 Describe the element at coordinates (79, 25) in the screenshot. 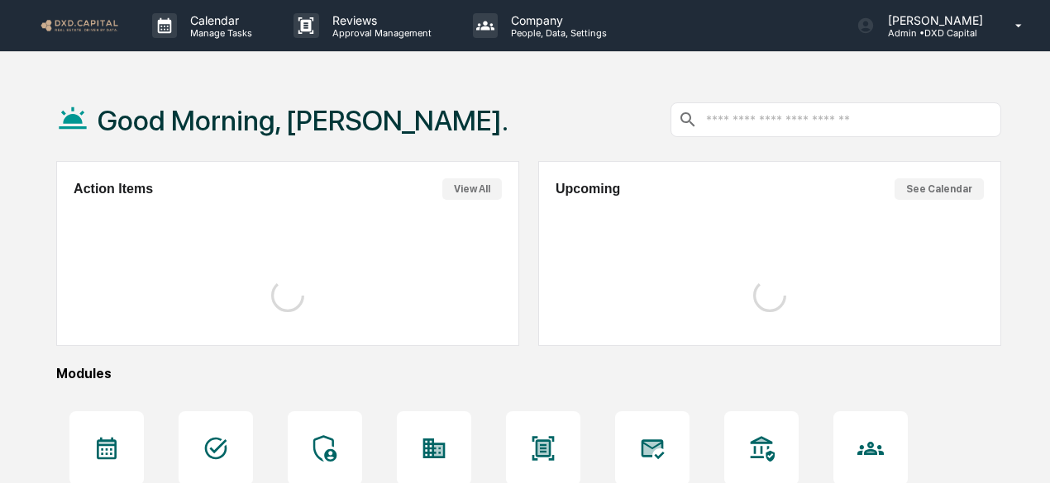

I see `img: logo` at that location.